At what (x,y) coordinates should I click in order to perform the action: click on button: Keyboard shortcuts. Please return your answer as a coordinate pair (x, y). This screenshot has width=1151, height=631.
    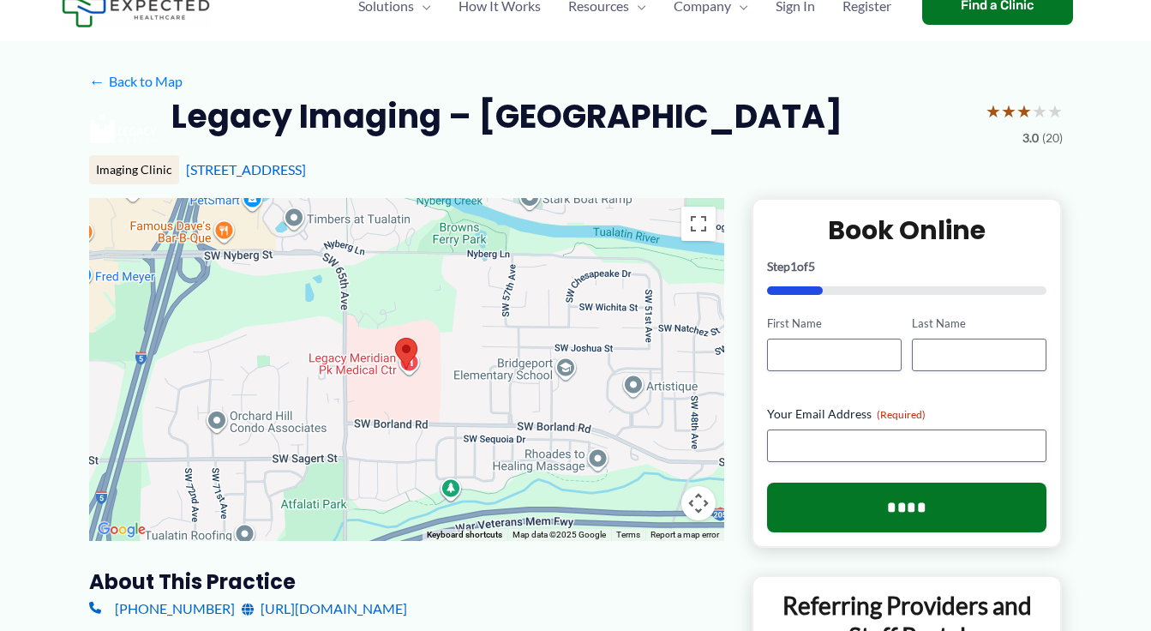
    Looking at the image, I should click on (465, 535).